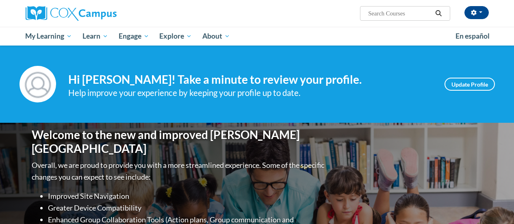 The height and width of the screenshot is (224, 514). What do you see at coordinates (95, 36) in the screenshot?
I see `span: Learn` at bounding box center [95, 36].